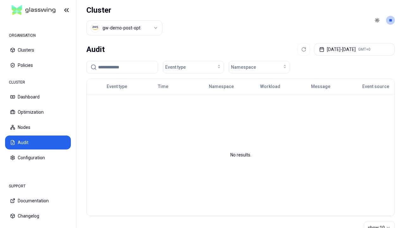  What do you see at coordinates (122, 28) in the screenshot?
I see `div: gw-demo-post-opt` at bounding box center [122, 28].